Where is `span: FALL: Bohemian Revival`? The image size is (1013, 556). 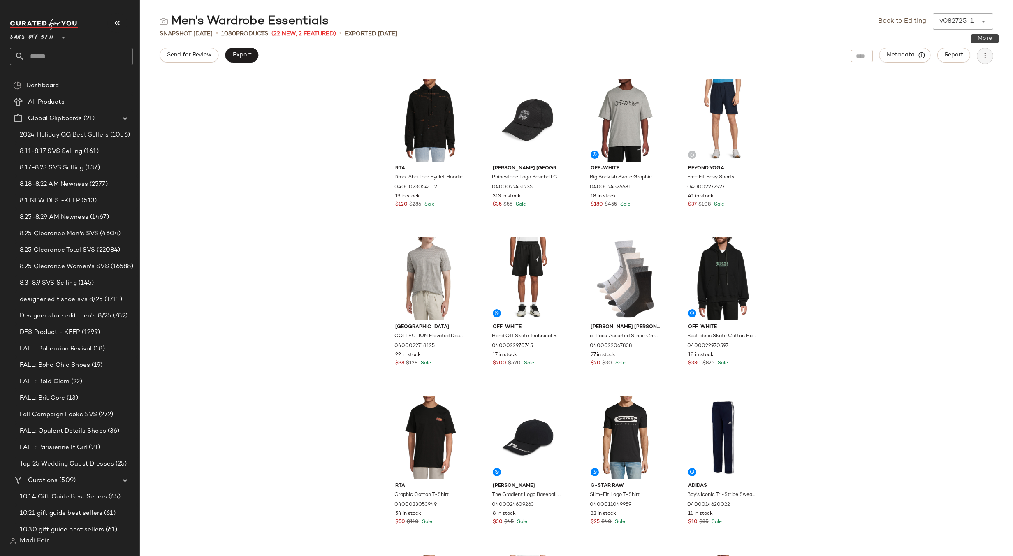 span: FALL: Bohemian Revival is located at coordinates (56, 349).